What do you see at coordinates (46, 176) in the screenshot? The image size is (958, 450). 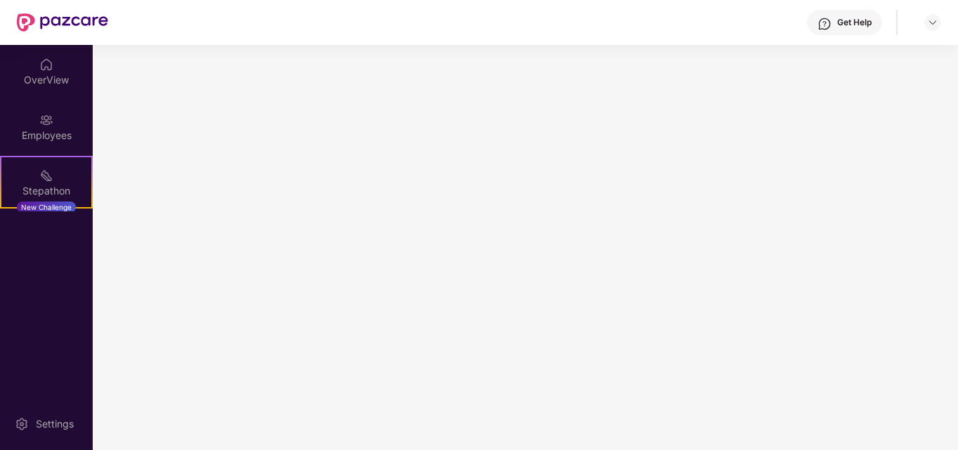 I see `img: svg+xml;base64,PHN2ZyB4bWxucz0iaHR0cDovL3d3dy53My5vcmcvMjAwMC9zdmciIHdpZHRoPSIyMSIgaGVpZ2h0PSIyMC...` at bounding box center [46, 176].